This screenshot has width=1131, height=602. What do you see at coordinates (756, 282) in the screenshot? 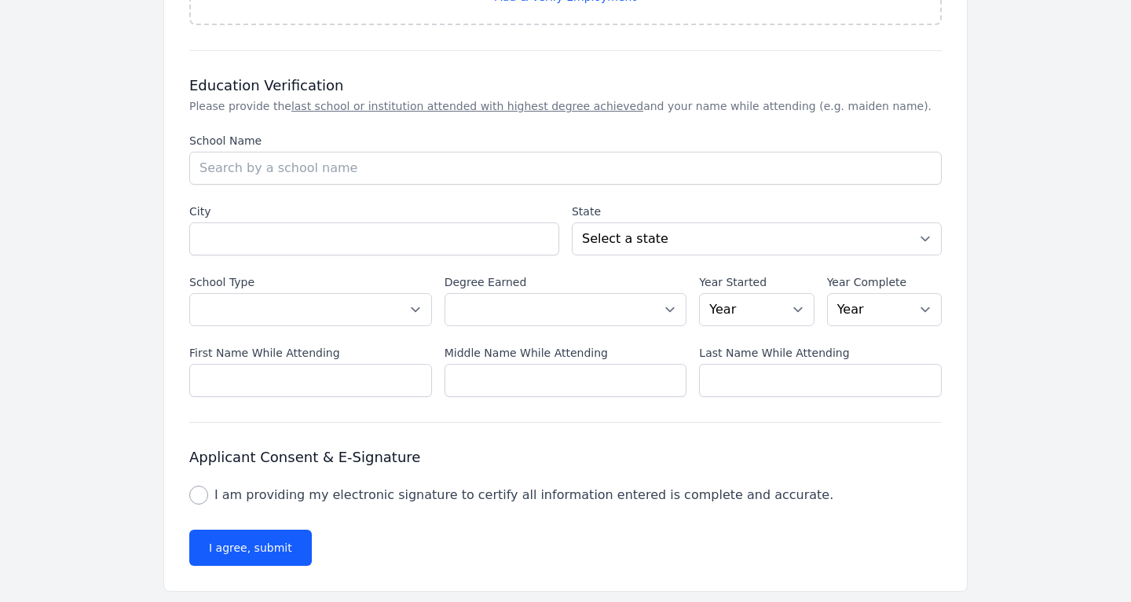
I see `label: Year Started` at bounding box center [756, 282].